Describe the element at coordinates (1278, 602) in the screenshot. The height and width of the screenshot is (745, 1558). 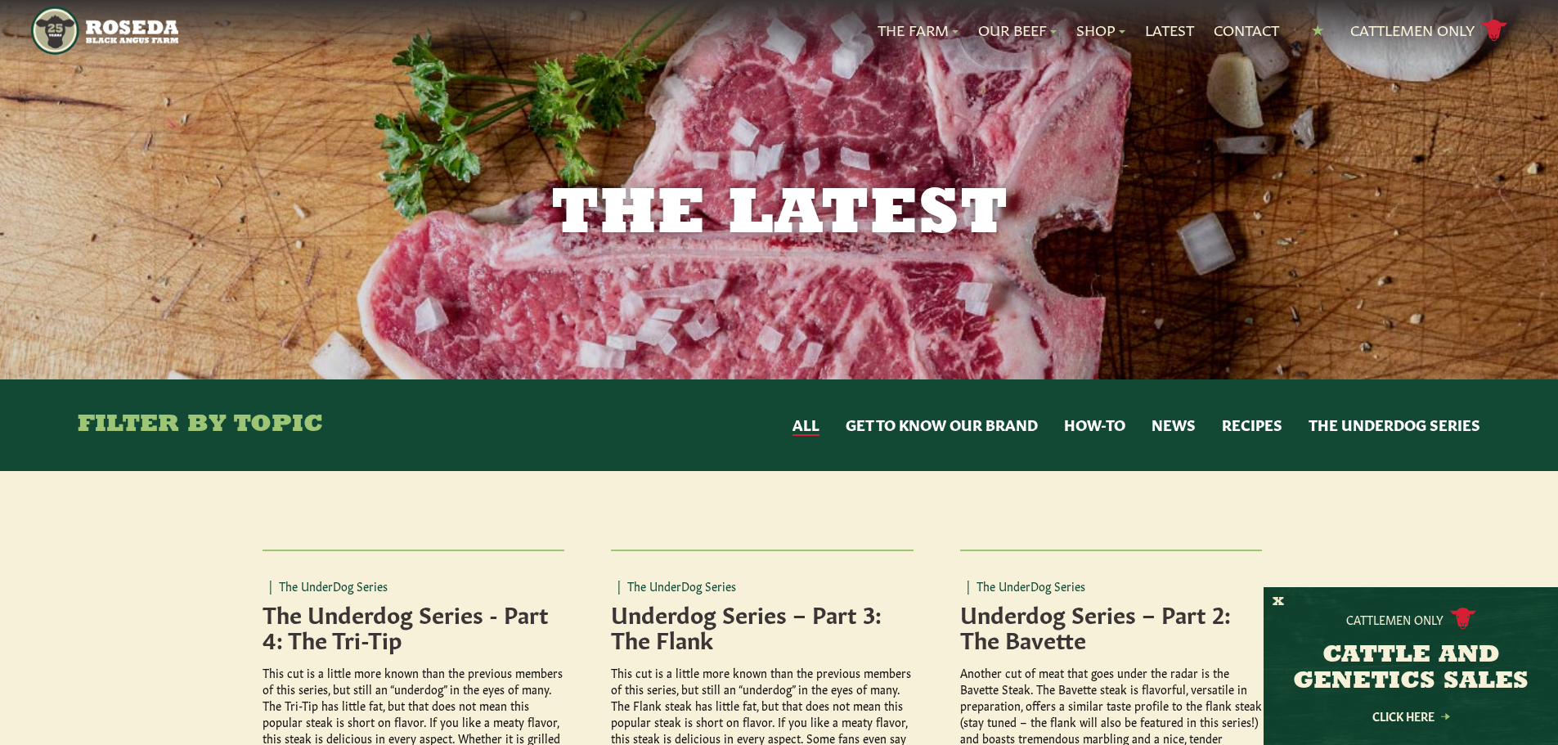
I see `button: X` at that location.